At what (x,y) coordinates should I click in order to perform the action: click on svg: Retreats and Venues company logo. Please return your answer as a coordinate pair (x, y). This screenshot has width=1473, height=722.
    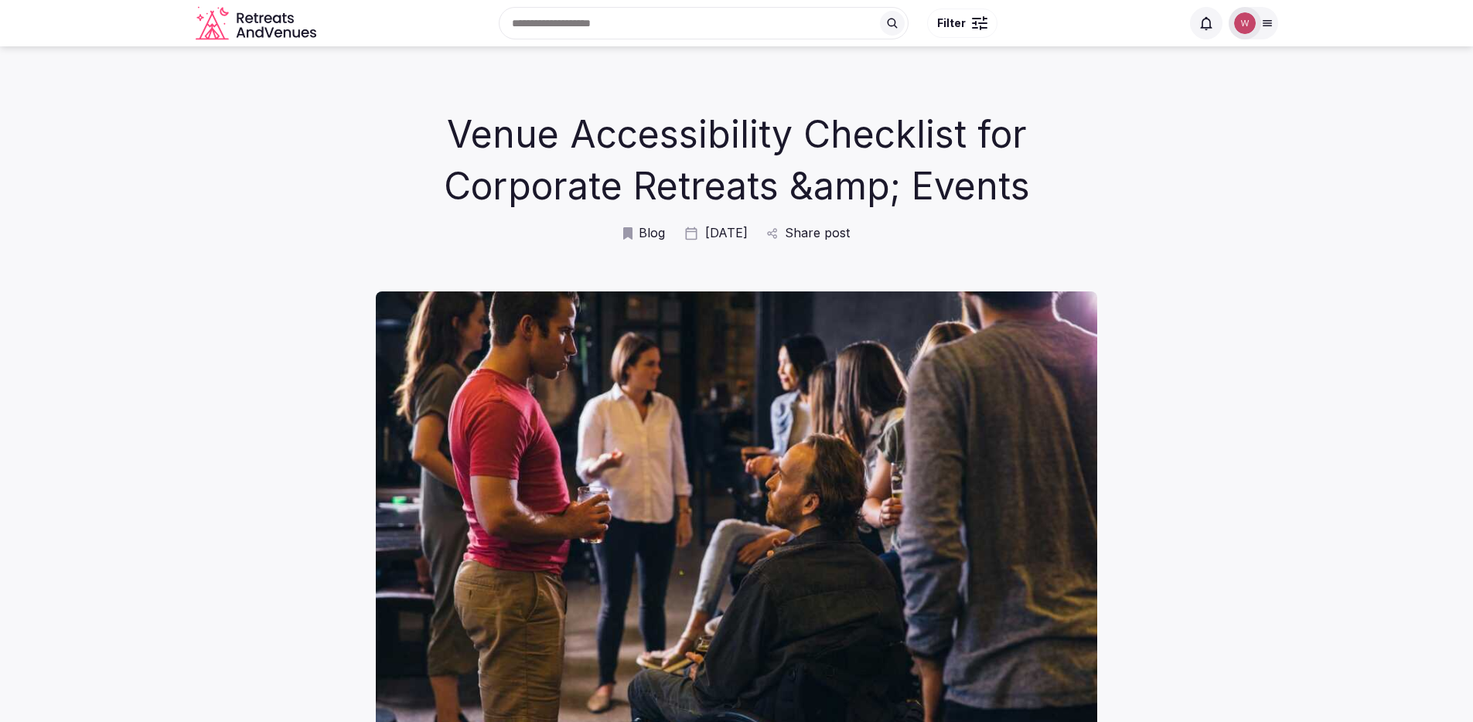
    Looking at the image, I should click on (258, 23).